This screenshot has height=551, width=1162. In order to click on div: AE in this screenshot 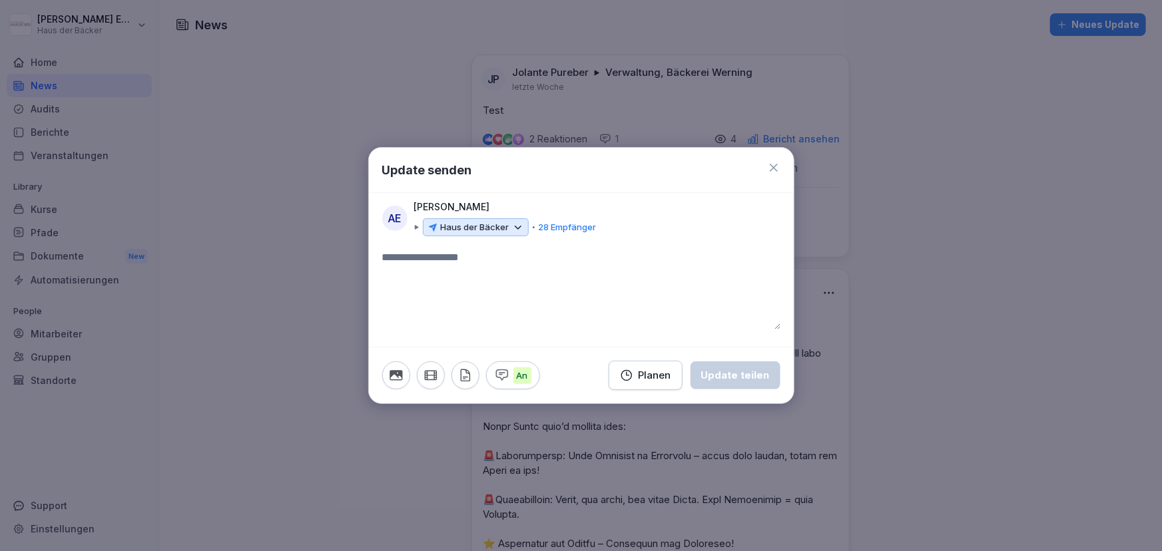, I will do `click(395, 218)`.